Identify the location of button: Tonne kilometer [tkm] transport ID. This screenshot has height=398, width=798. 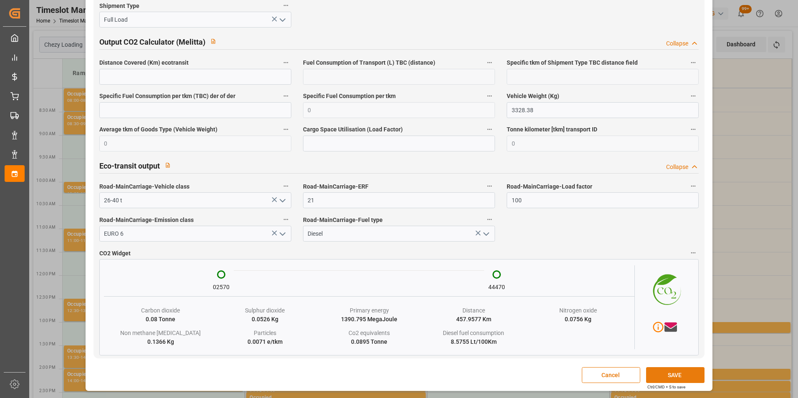
(693, 129).